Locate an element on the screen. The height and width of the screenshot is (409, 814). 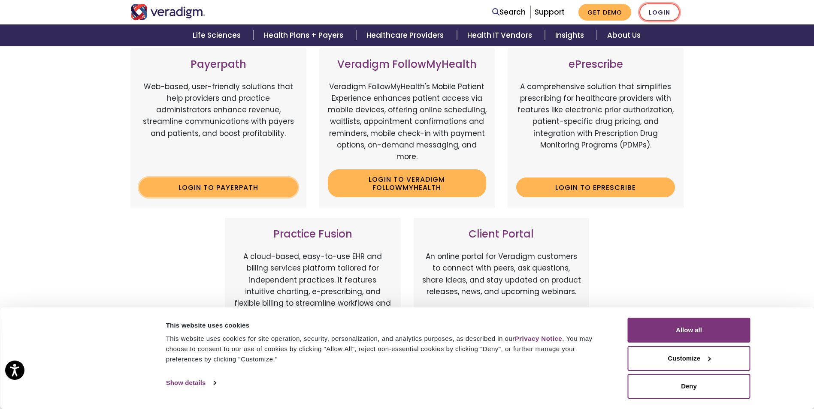
a: Privacy Notice is located at coordinates (538, 338).